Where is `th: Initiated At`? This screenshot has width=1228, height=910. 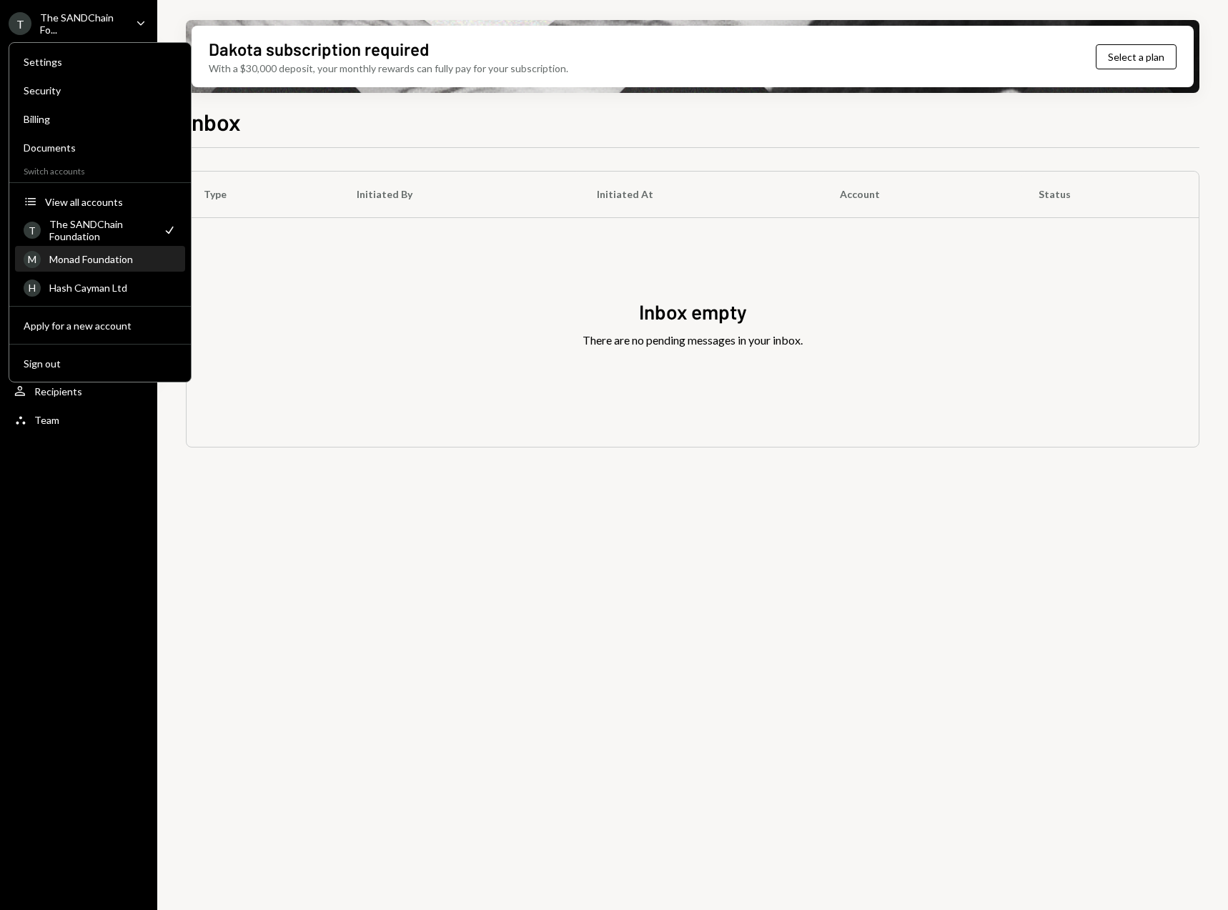
th: Initiated At is located at coordinates (701, 194).